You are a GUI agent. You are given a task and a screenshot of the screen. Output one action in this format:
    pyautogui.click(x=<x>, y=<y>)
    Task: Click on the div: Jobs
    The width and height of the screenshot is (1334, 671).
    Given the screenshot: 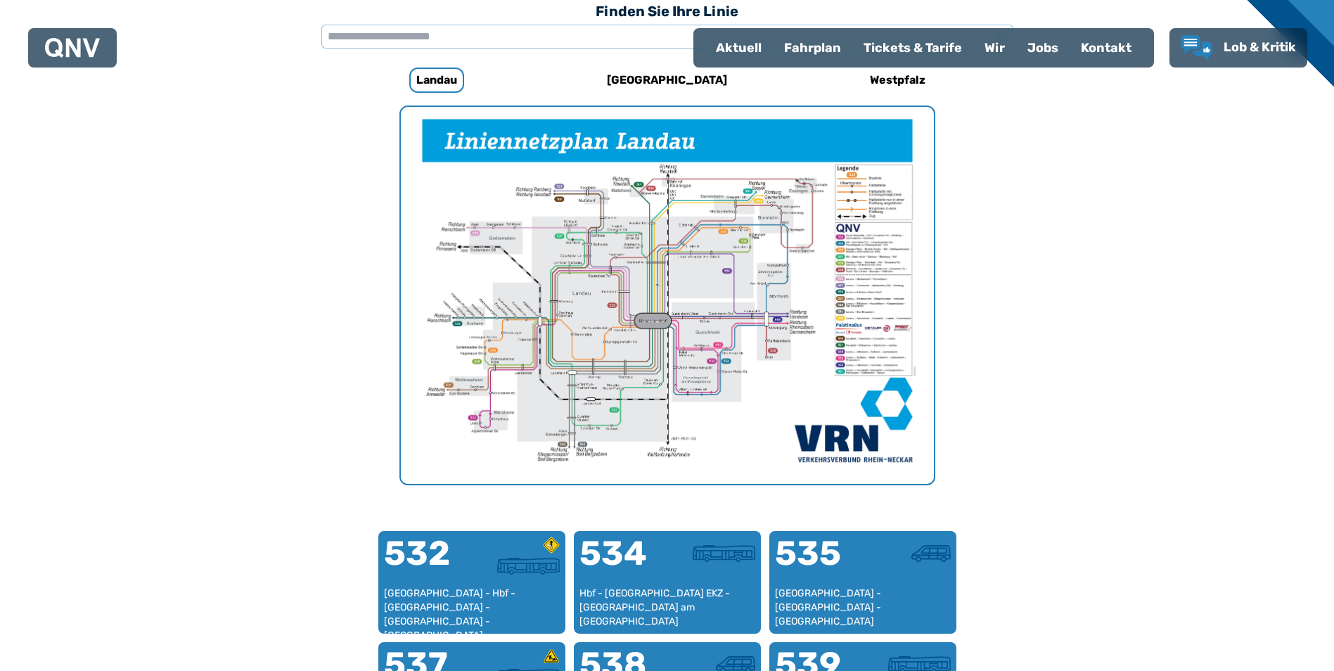 What is the action you would take?
    pyautogui.click(x=1043, y=48)
    